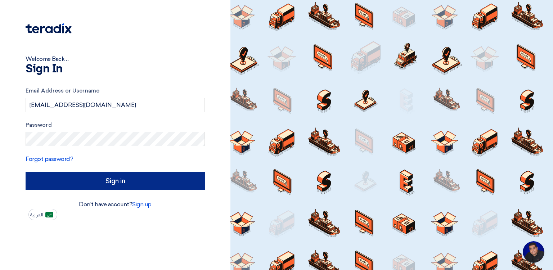 The height and width of the screenshot is (270, 553). What do you see at coordinates (115, 91) in the screenshot?
I see `label: Email Address or Username` at bounding box center [115, 91].